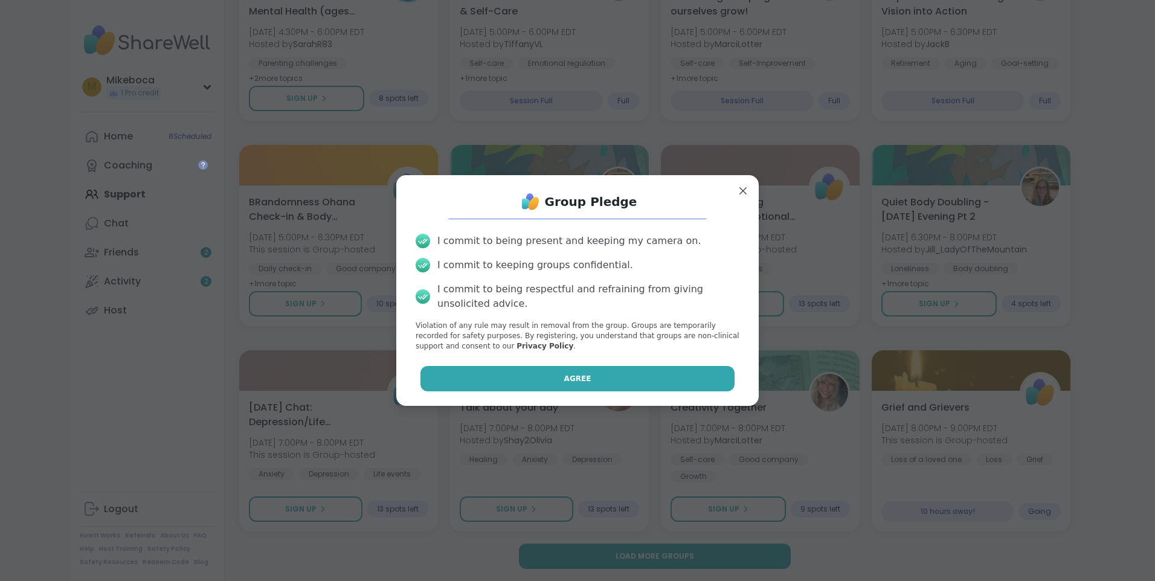  I want to click on button: Agree, so click(578, 379).